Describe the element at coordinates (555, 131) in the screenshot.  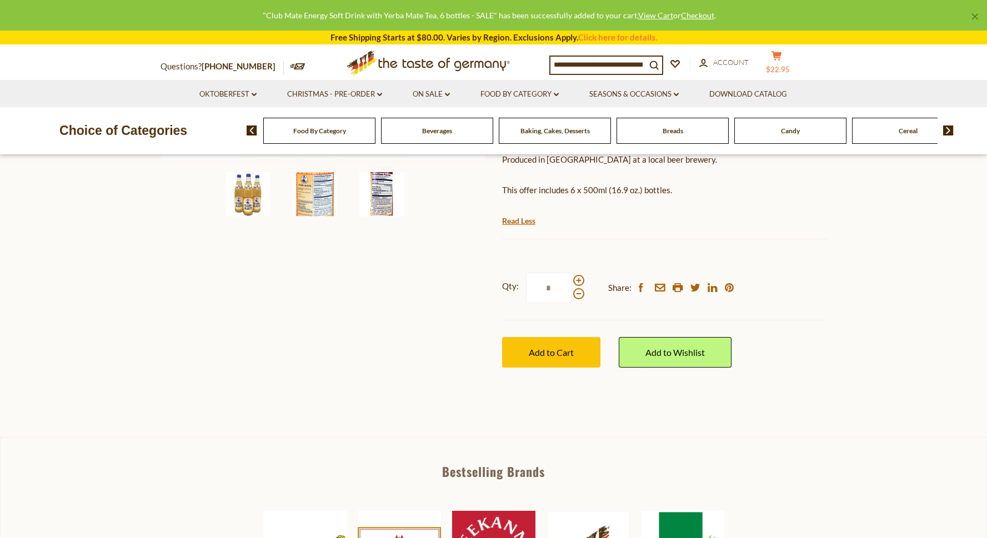
I see `a: Baking, Cakes, Desserts` at that location.